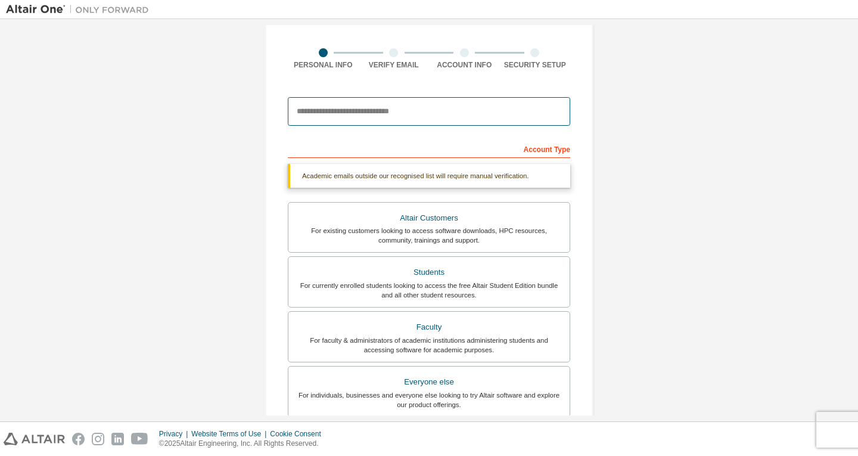 Image resolution: width=858 pixels, height=456 pixels. I want to click on div: Everyone else, so click(429, 382).